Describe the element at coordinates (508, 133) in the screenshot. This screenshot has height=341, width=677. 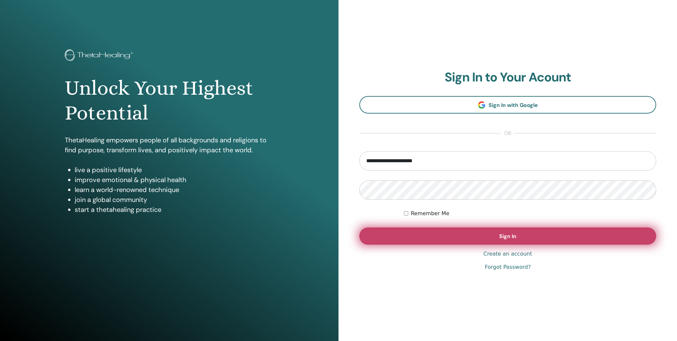
I see `span: or` at that location.